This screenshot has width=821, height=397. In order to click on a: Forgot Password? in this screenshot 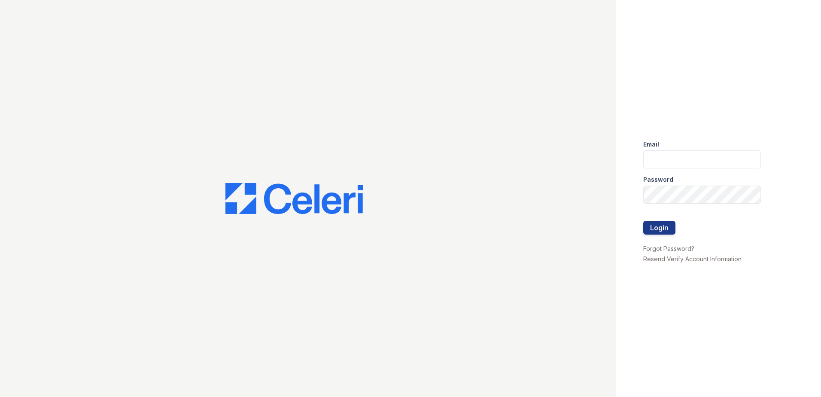, I will do `click(669, 248)`.